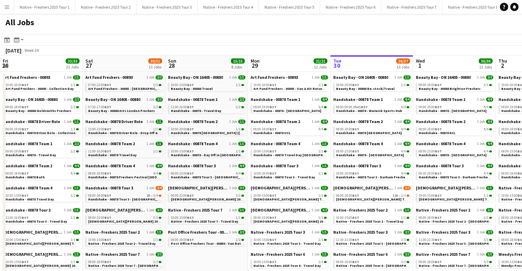 The image size is (522, 271). Describe the element at coordinates (125, 153) in the screenshot. I see `a: 11:00-16:00BST1/1Handshake - 00878 Travel Day` at that location.